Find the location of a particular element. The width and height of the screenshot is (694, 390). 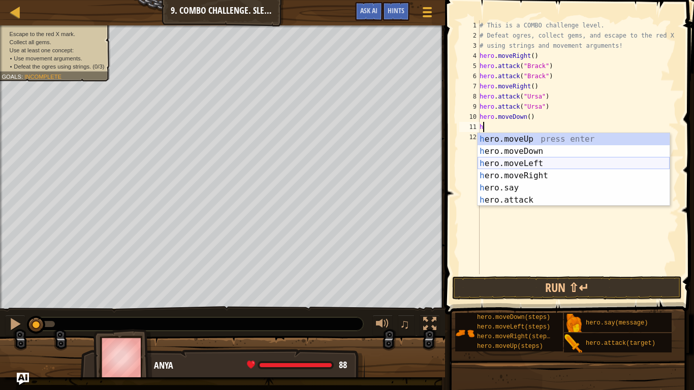

span: hero.attack(target) is located at coordinates (621, 344).